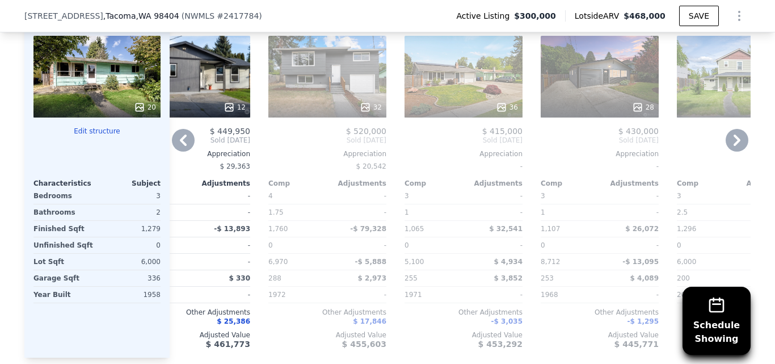 The height and width of the screenshot is (364, 775). Describe the element at coordinates (414, 229) in the screenshot. I see `span: 1,065` at that location.